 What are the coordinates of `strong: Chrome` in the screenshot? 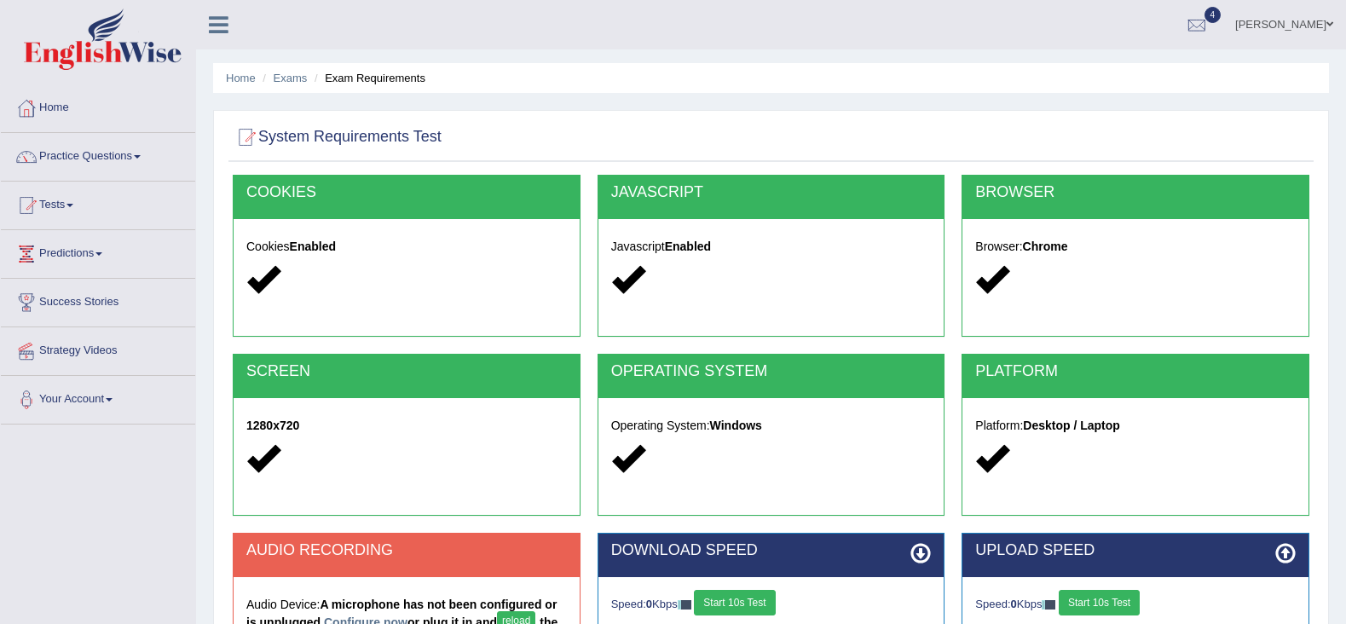 It's located at (1045, 246).